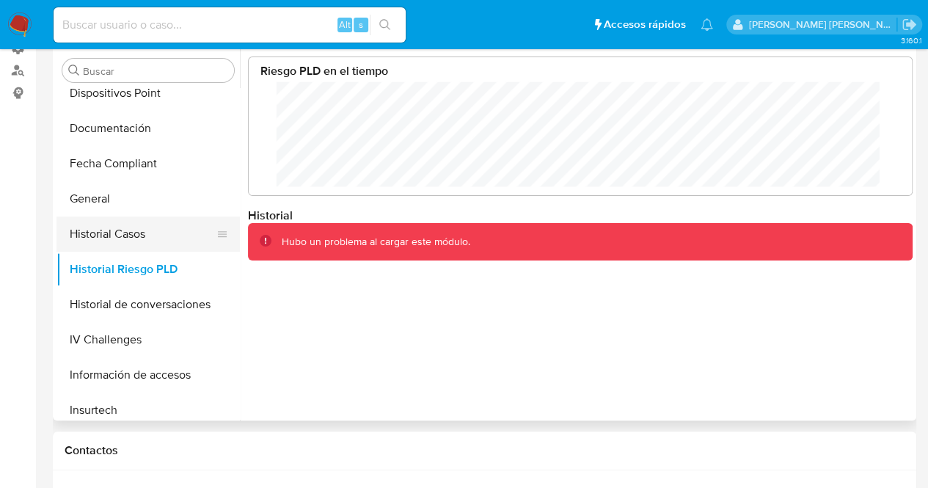 This screenshot has width=928, height=488. I want to click on button: Información de accesos, so click(148, 375).